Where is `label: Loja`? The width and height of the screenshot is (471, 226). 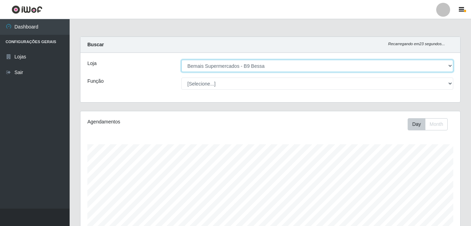
label: Loja is located at coordinates (92, 63).